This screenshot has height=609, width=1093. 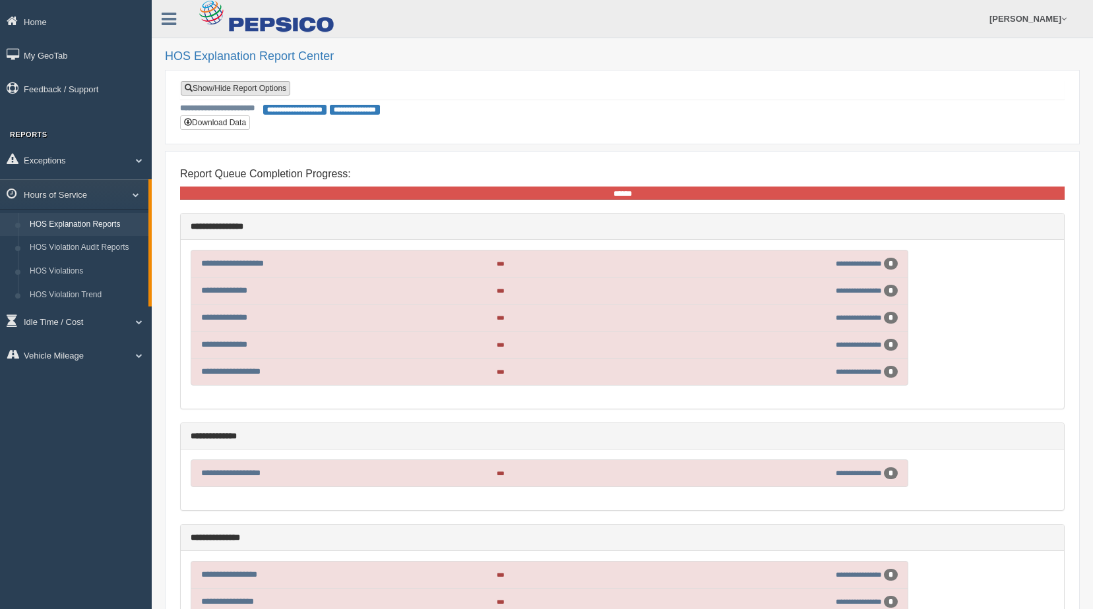 I want to click on a: HOS Violation Audit Reports, so click(x=86, y=248).